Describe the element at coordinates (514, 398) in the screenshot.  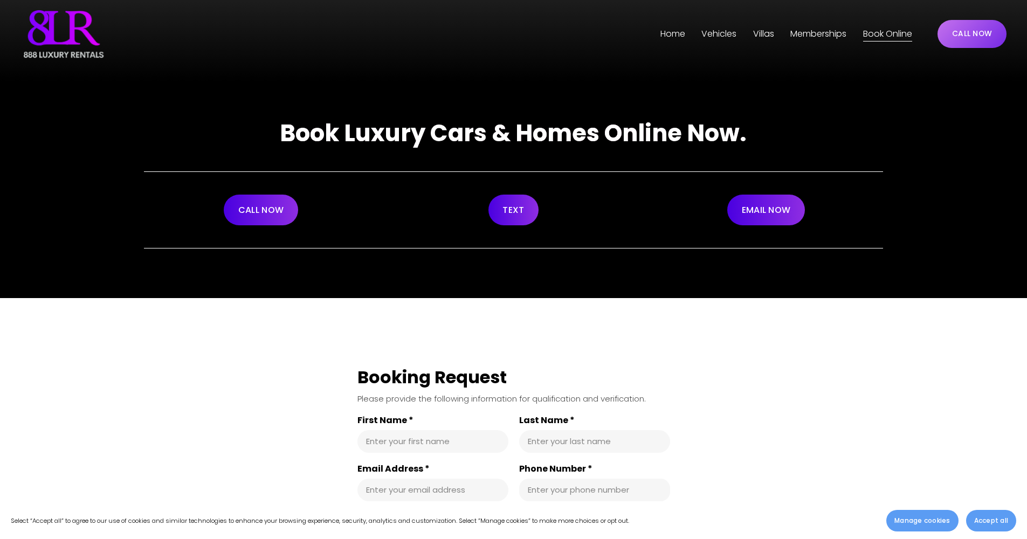
I see `div: Please provide the following information for qualification and verification.` at that location.